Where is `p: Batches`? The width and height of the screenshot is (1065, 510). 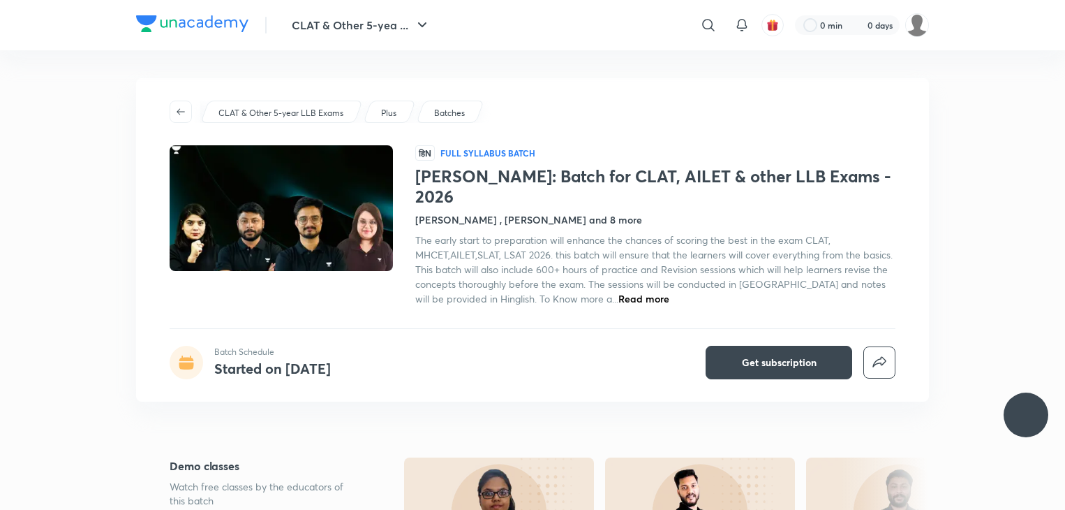
p: Batches is located at coordinates (449, 113).